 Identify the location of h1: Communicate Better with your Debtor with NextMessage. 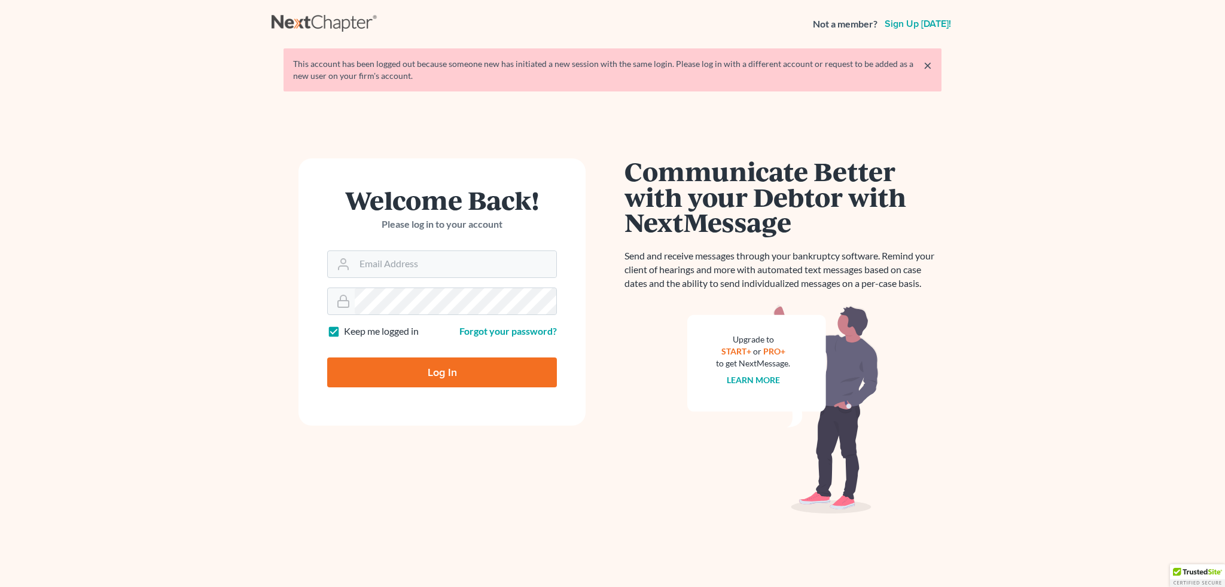
(783, 197).